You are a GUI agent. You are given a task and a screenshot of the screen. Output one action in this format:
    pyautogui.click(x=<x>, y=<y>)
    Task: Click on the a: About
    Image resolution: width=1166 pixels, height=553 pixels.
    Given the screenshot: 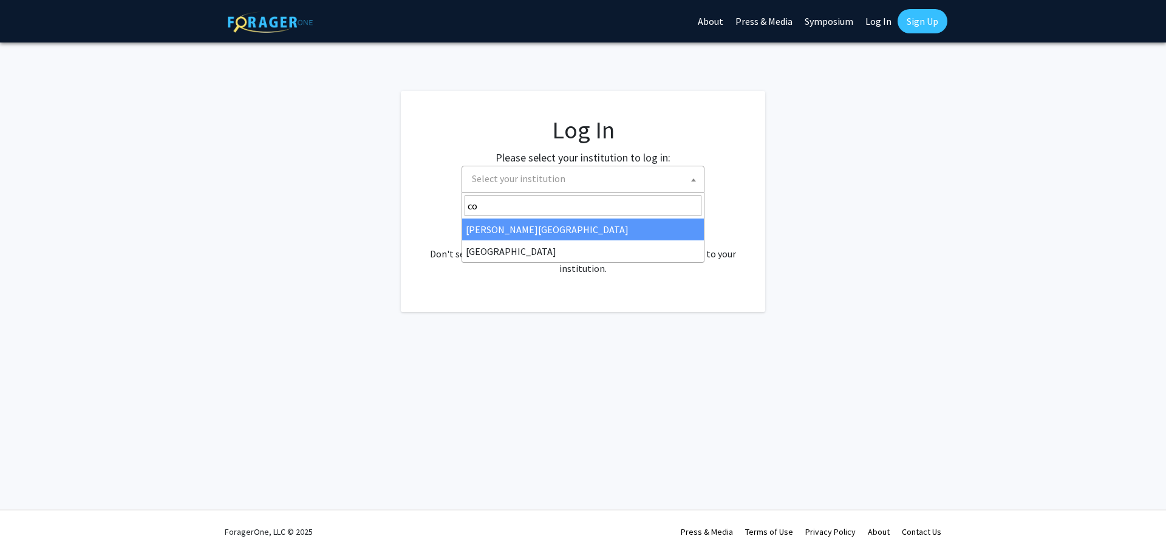 What is the action you would take?
    pyautogui.click(x=879, y=532)
    